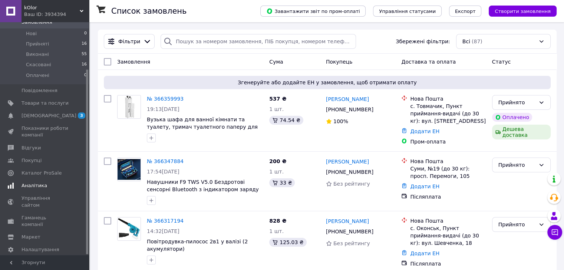 The image size is (564, 270). Describe the element at coordinates (84, 54) in the screenshot. I see `span: 55` at that location.